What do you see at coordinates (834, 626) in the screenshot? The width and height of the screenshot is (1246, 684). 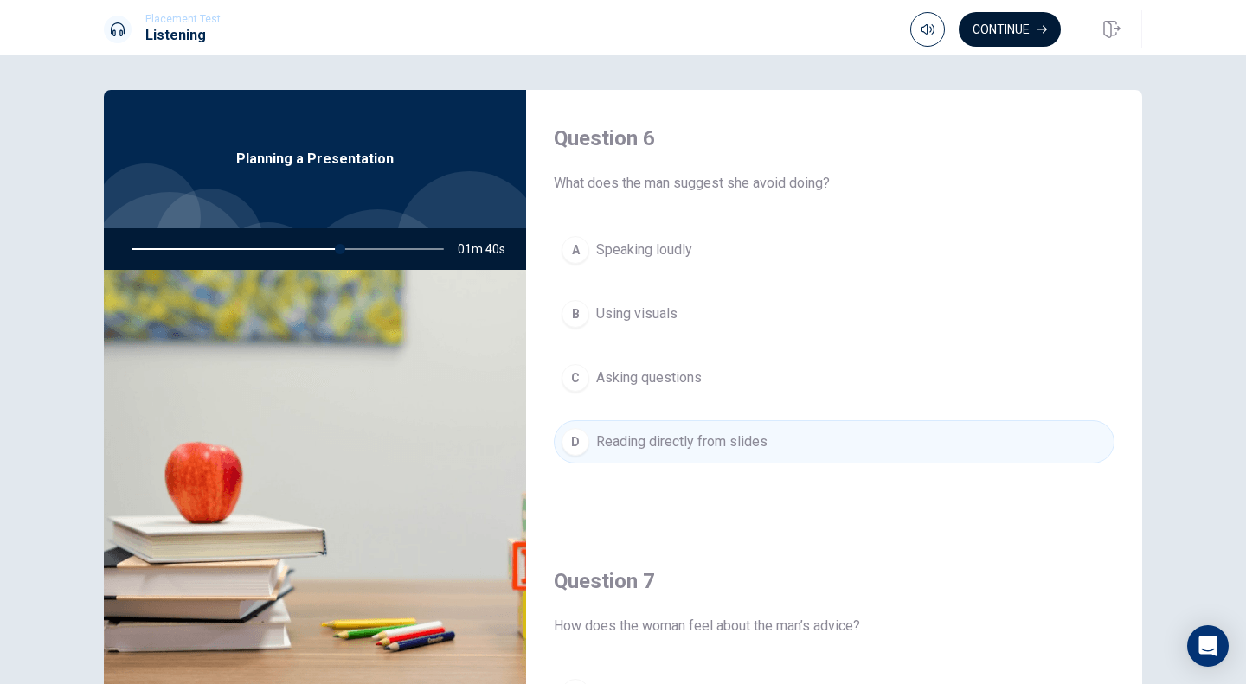 I see `span: How does the woman feel about the man’s advice?` at bounding box center [834, 626].